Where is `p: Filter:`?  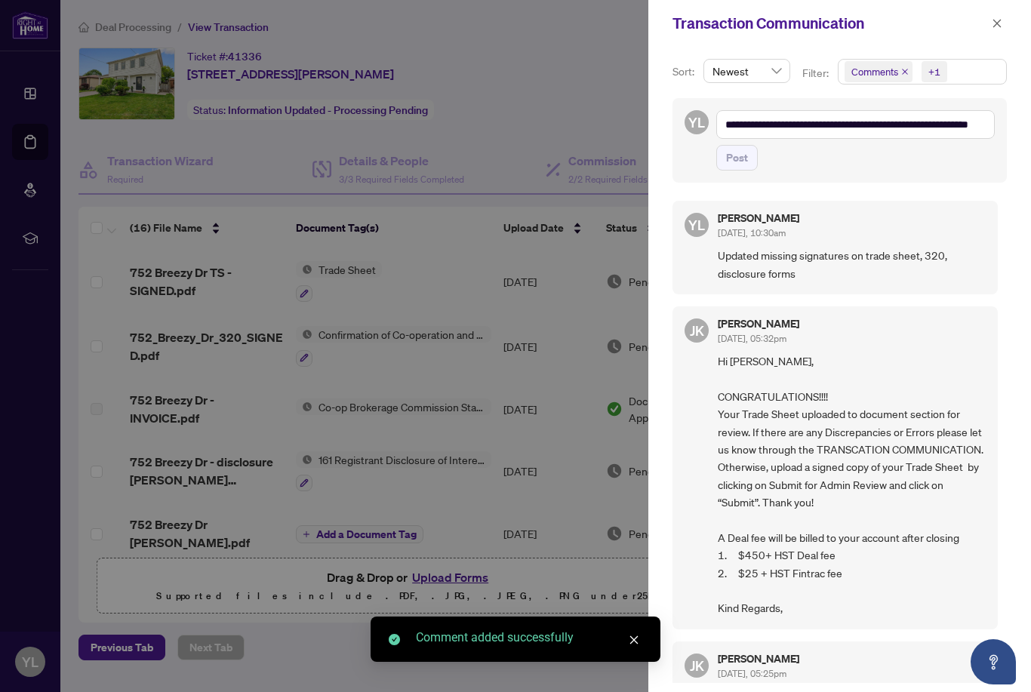 p: Filter: is located at coordinates (816, 73).